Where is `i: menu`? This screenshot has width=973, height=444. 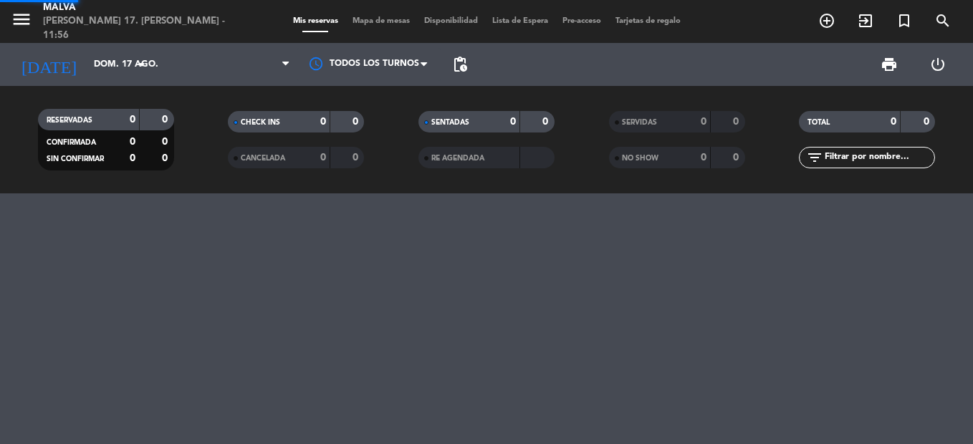 i: menu is located at coordinates (22, 19).